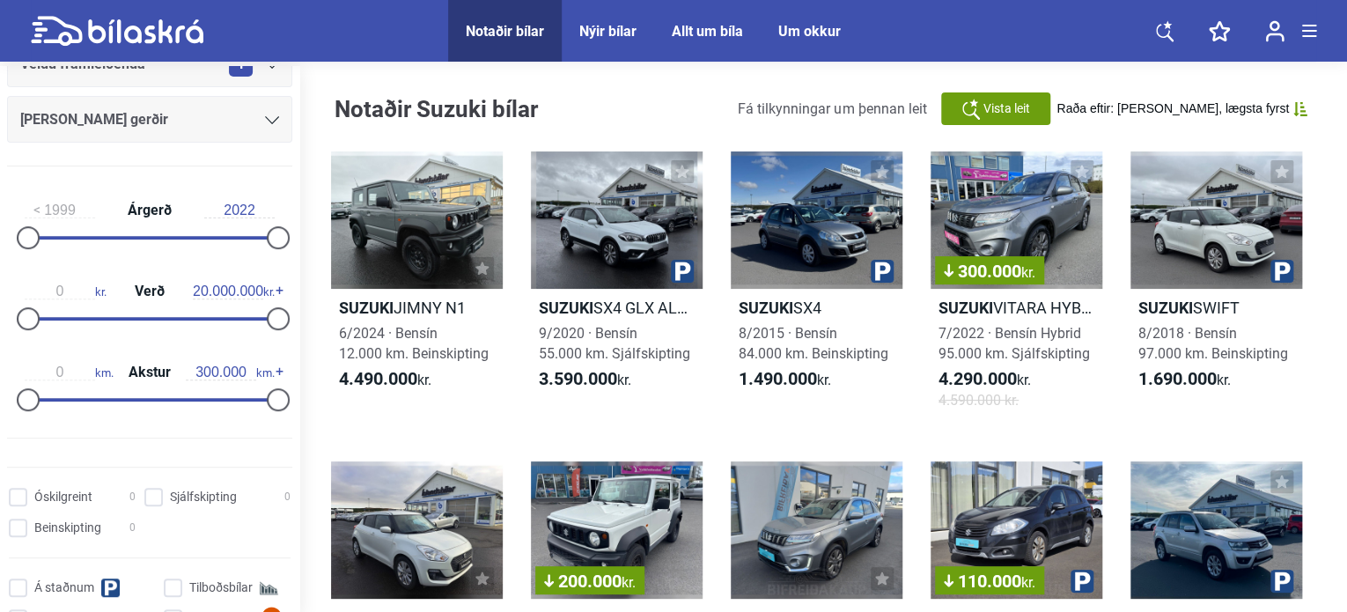 The height and width of the screenshot is (612, 1347). What do you see at coordinates (150, 291) in the screenshot?
I see `span: Verð` at bounding box center [150, 291].